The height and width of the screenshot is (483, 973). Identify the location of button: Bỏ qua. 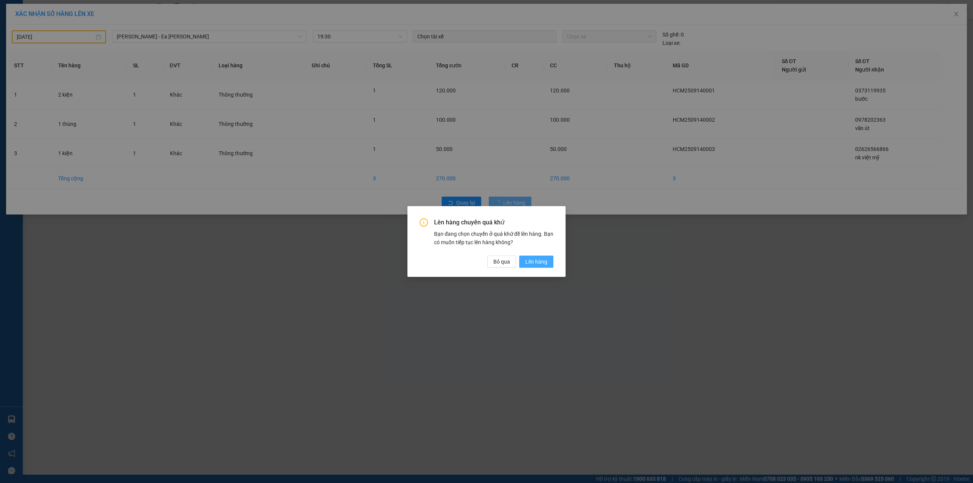
(502, 262).